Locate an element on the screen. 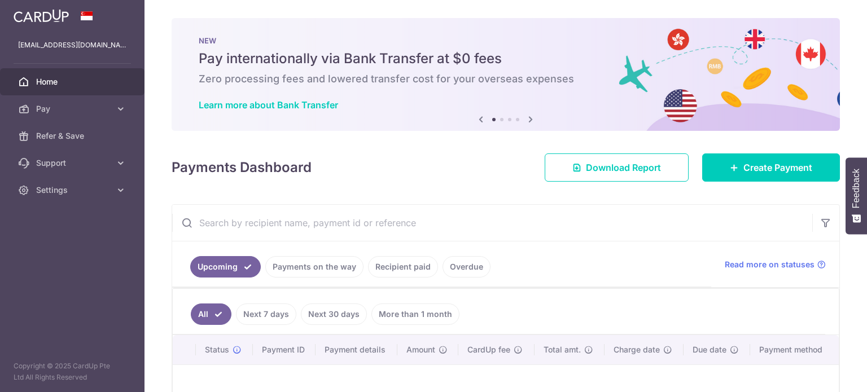 Image resolution: width=867 pixels, height=392 pixels. a: Recipient paid is located at coordinates (403, 267).